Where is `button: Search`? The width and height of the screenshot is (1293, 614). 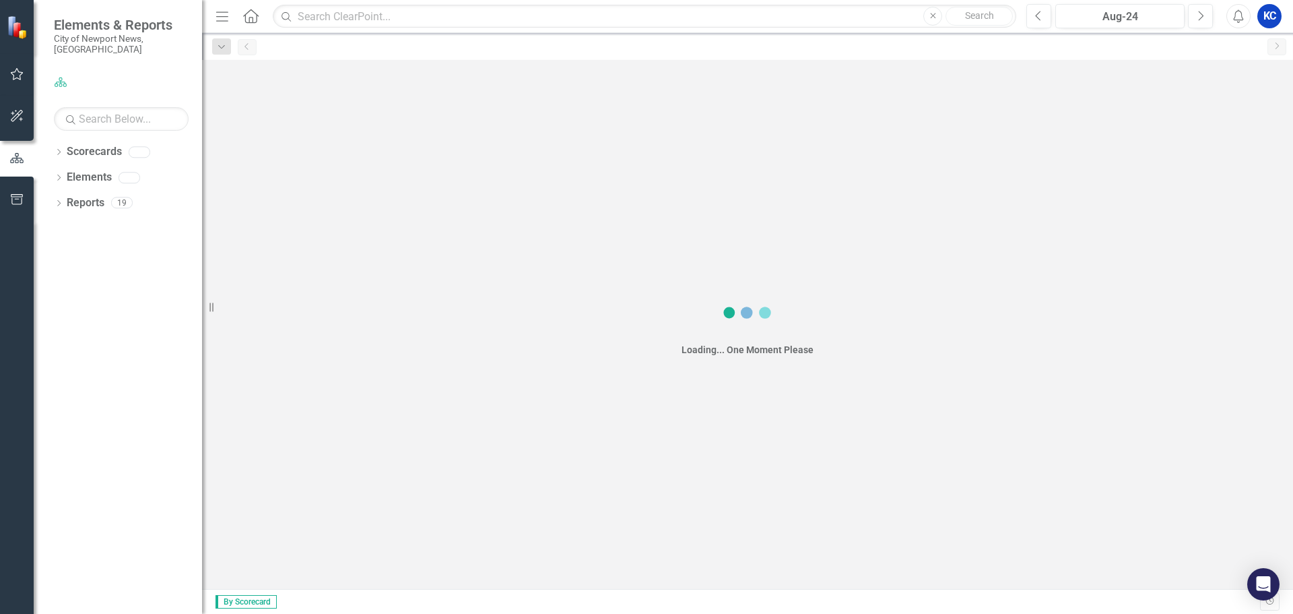 button: Search is located at coordinates (979, 16).